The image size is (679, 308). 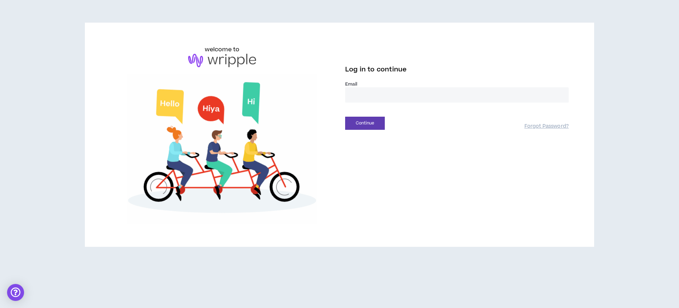 I want to click on a: Forgot Password?, so click(x=547, y=126).